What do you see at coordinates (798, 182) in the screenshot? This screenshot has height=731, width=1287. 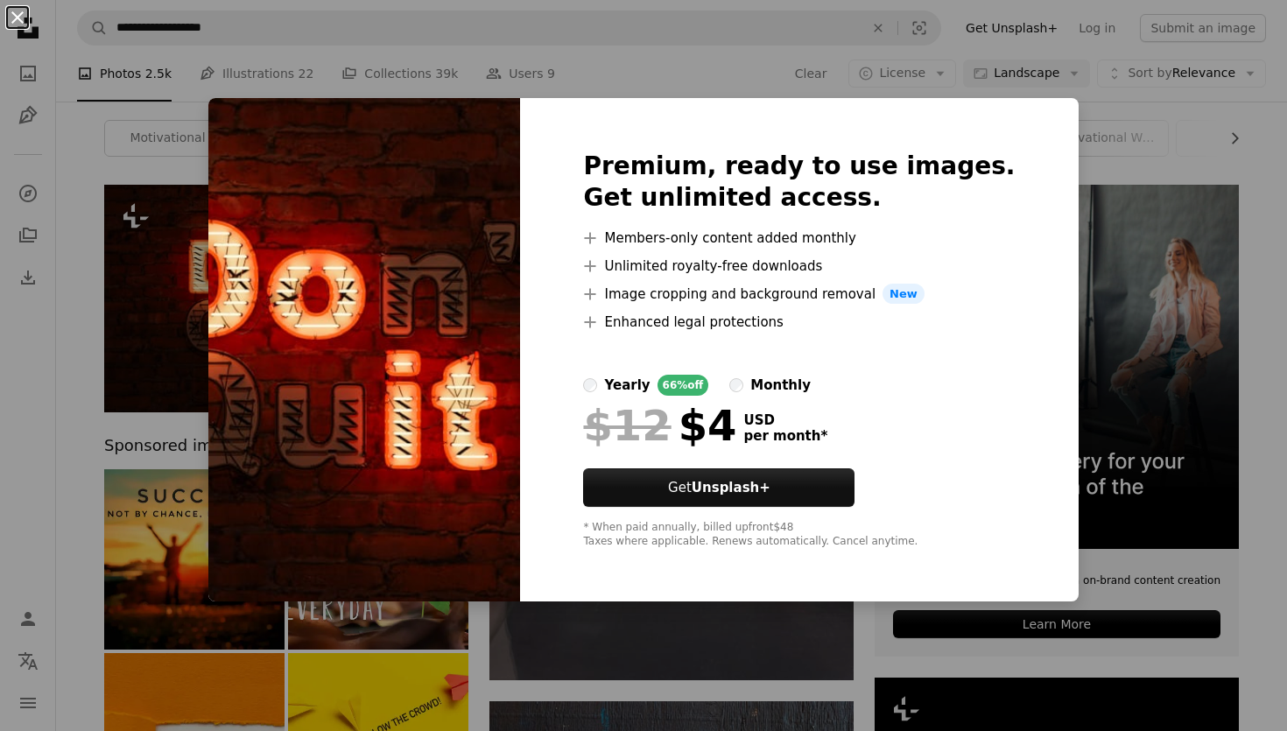 I see `h2: Premium, ready to use images. Get unlimited access.` at bounding box center [798, 182].